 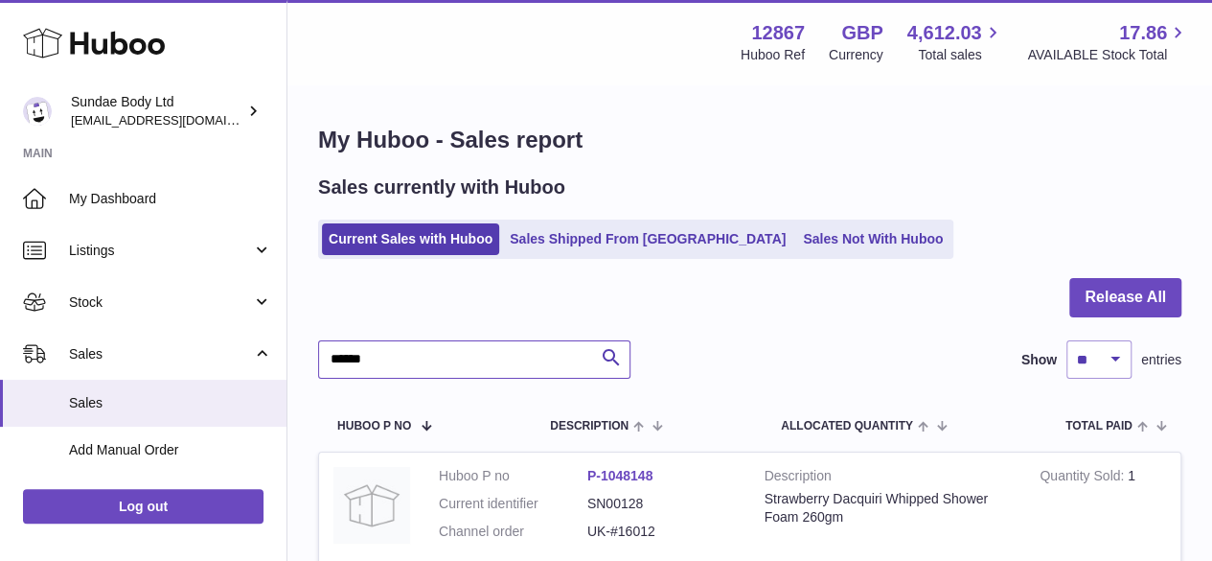 I want to click on strong: 12867, so click(x=778, y=33).